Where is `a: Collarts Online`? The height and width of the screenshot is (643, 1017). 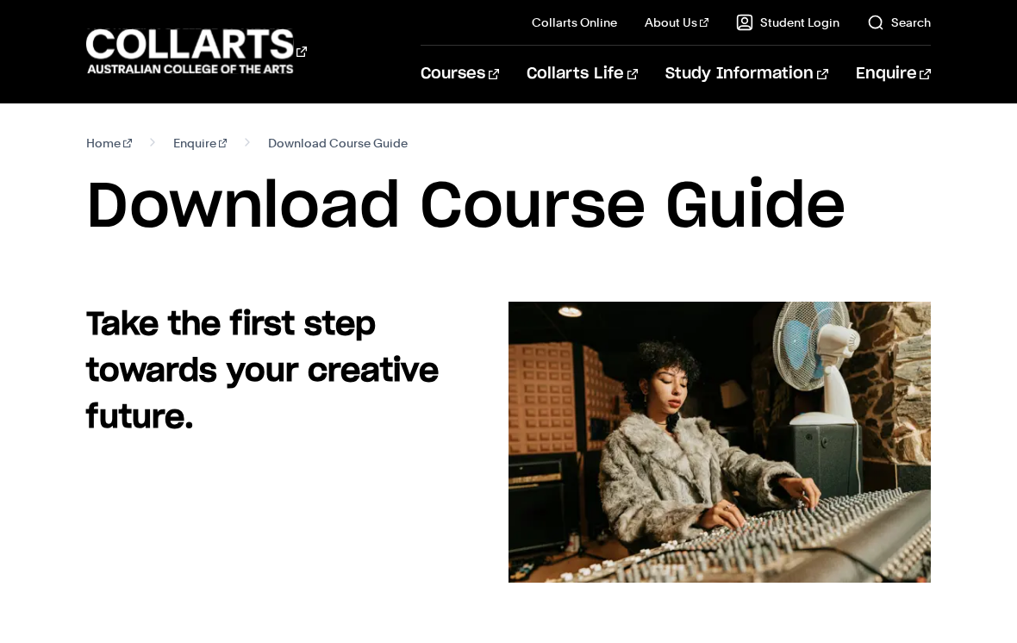 a: Collarts Online is located at coordinates (574, 22).